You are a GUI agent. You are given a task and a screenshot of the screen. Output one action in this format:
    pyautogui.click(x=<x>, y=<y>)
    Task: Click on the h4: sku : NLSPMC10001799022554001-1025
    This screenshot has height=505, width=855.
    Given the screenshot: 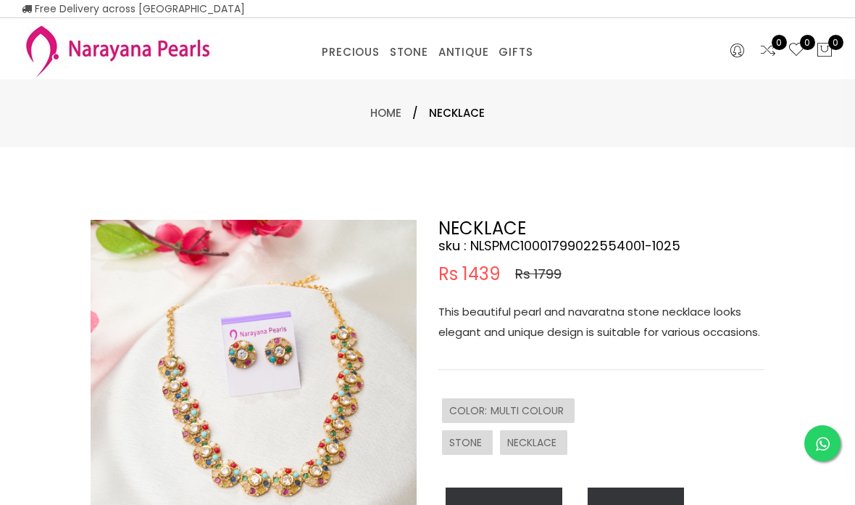 What is the action you would take?
    pyautogui.click(x=602, y=246)
    